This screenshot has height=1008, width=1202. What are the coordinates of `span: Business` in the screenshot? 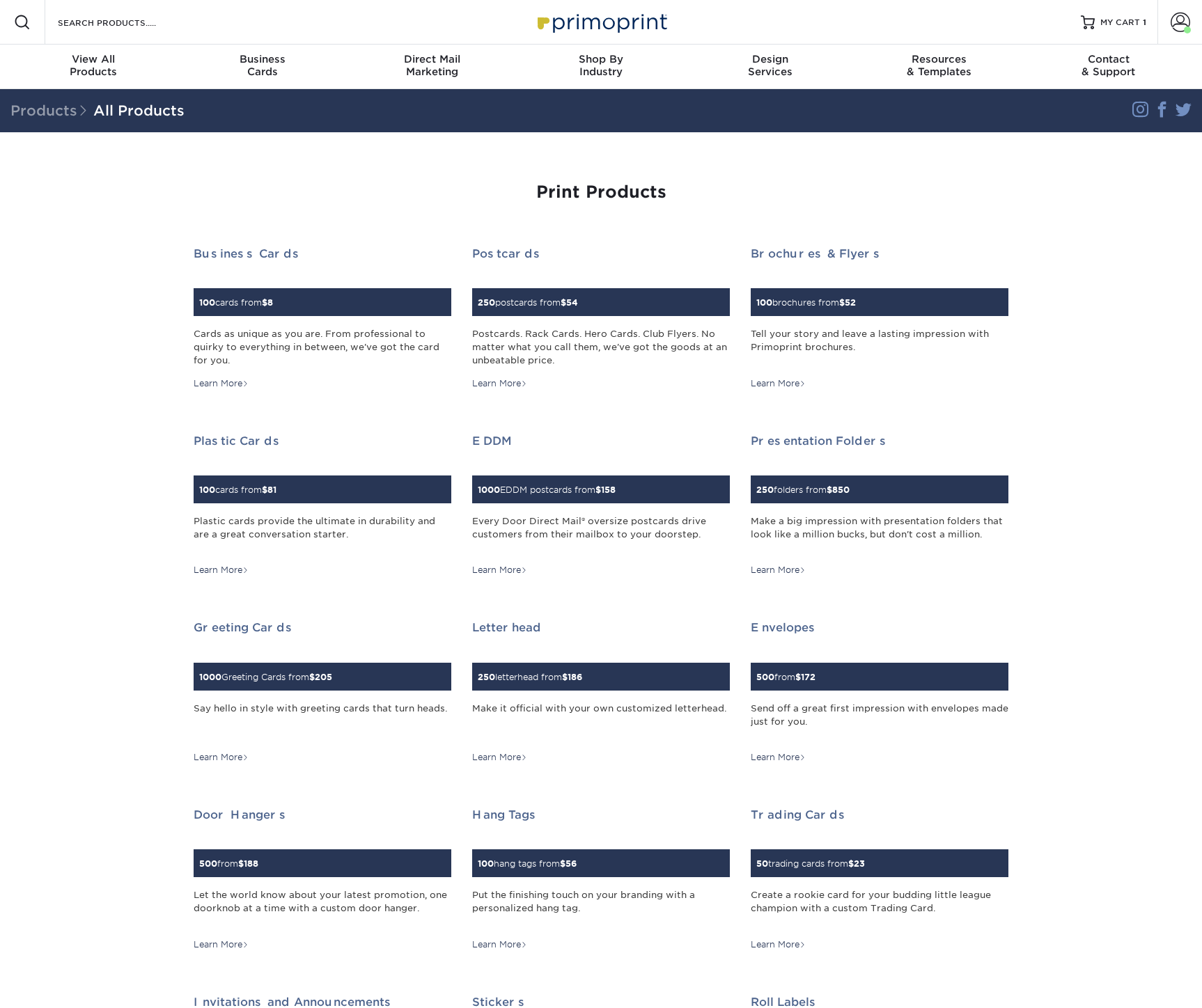 It's located at (263, 59).